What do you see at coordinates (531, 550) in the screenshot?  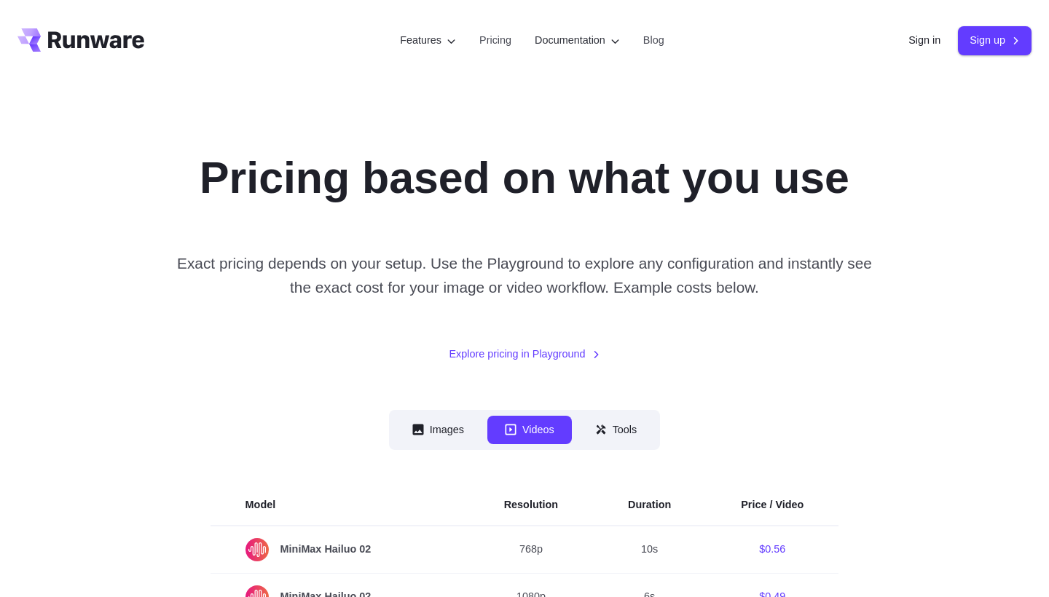 I see `td: 768p` at bounding box center [531, 550].